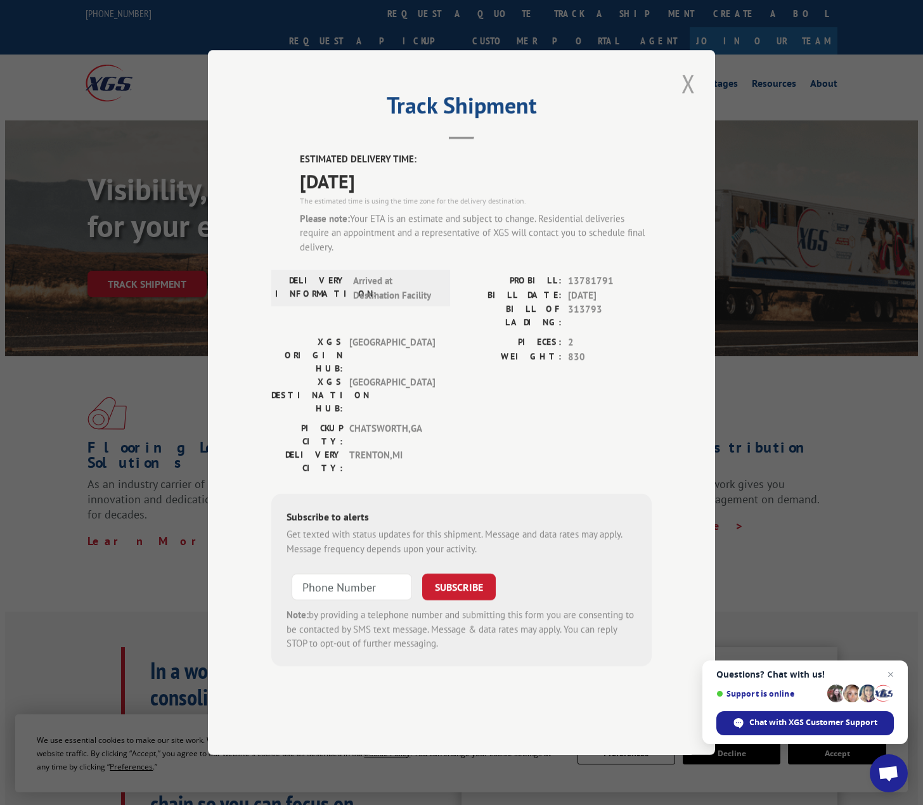  Describe the element at coordinates (512, 357) in the screenshot. I see `label: WEIGHT:` at that location.